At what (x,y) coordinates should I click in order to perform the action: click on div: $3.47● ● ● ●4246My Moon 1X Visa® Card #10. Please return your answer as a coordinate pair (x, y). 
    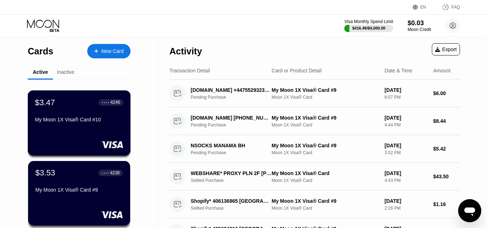
    Looking at the image, I should click on (79, 123).